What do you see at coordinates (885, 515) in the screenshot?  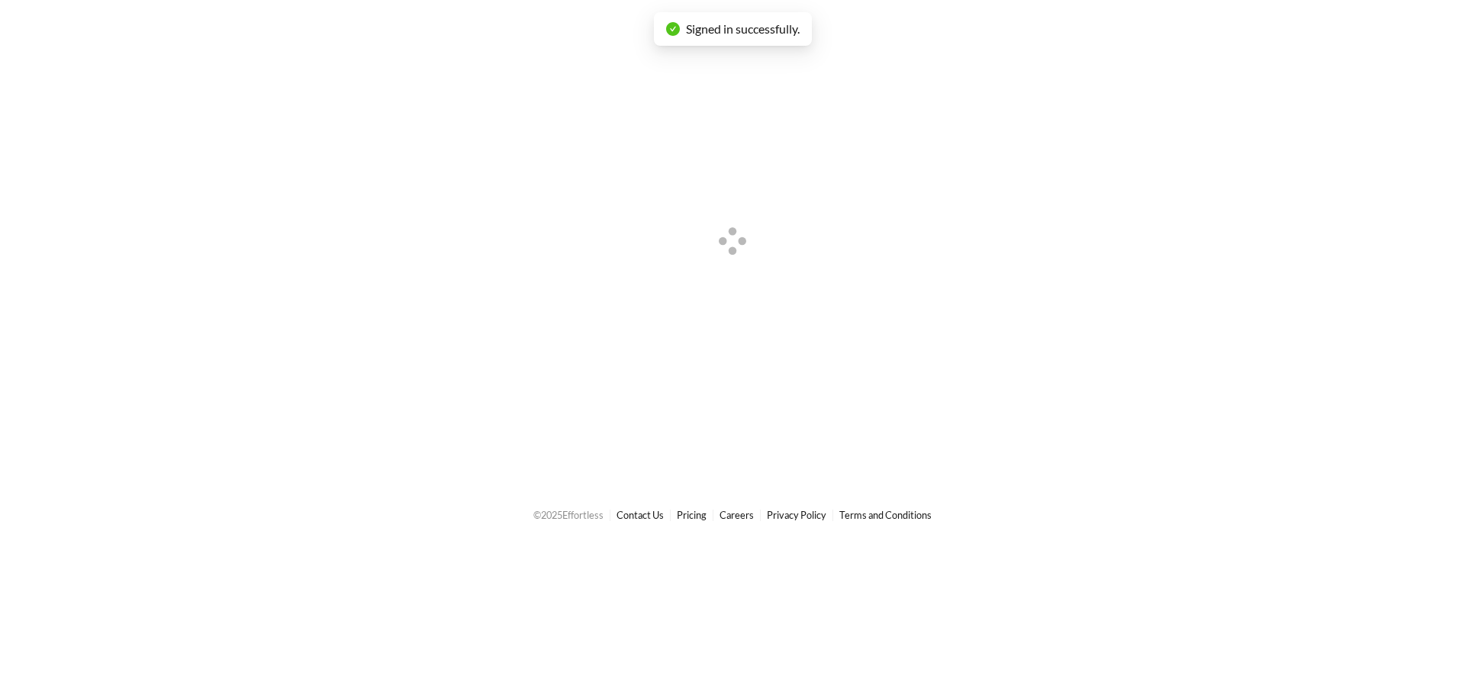 I see `a: Terms and Conditions` at bounding box center [885, 515].